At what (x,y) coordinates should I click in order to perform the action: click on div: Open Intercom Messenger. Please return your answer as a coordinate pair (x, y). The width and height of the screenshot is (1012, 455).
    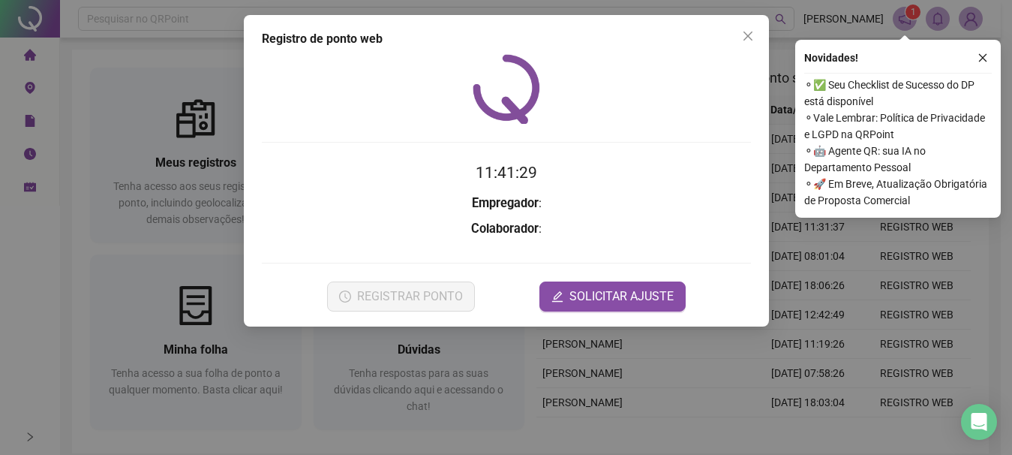
    Looking at the image, I should click on (979, 422).